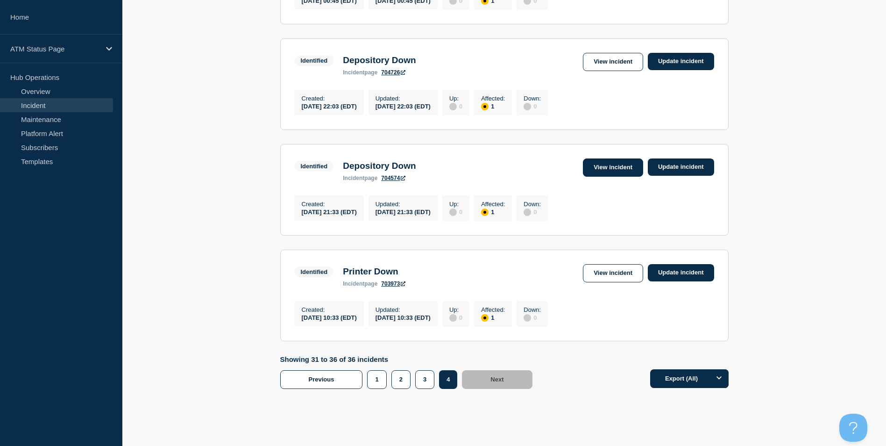  Describe the element at coordinates (321, 379) in the screenshot. I see `button: Previous` at that location.